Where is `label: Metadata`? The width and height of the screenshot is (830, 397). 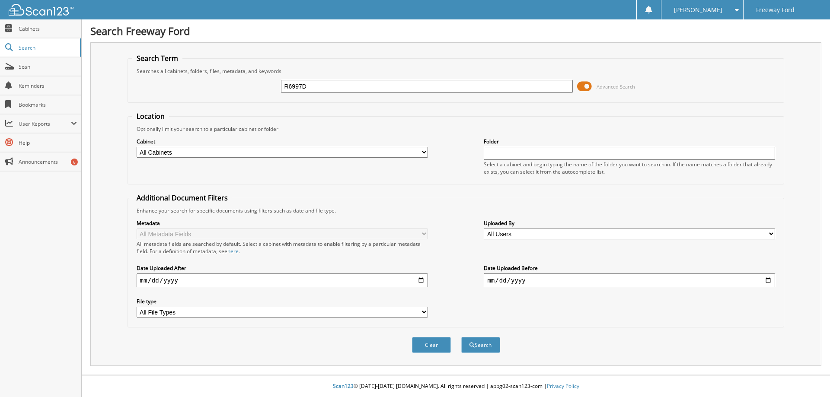
label: Metadata is located at coordinates (282, 223).